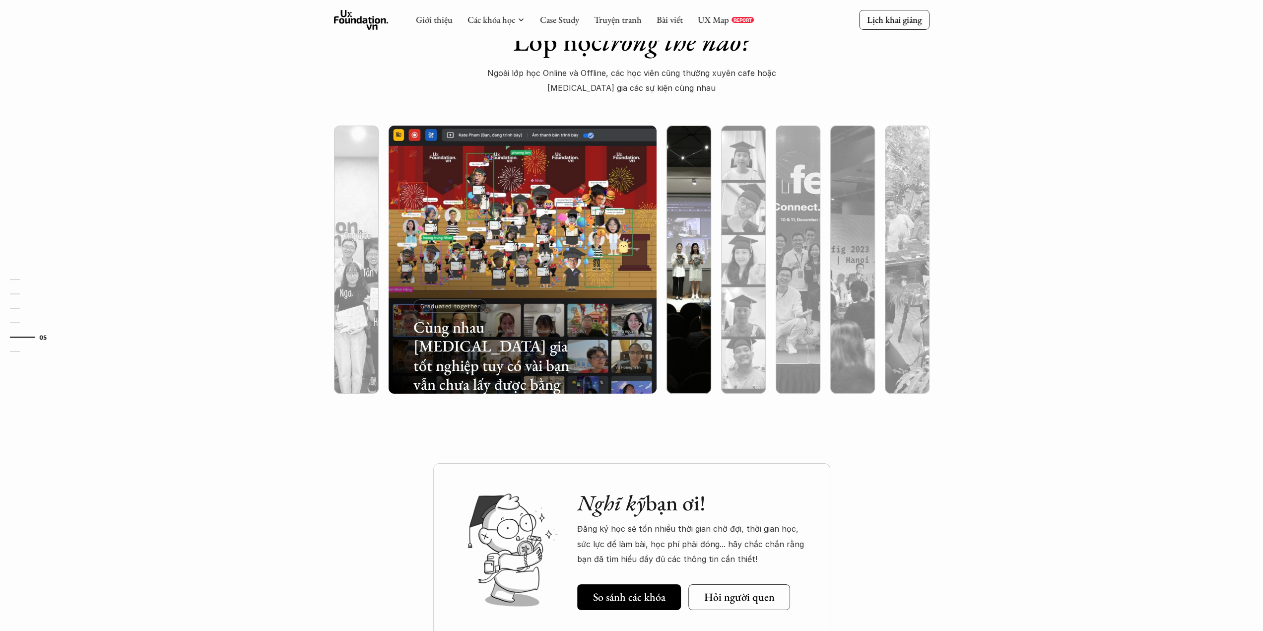  I want to click on em: trông thế nào?, so click(676, 41).